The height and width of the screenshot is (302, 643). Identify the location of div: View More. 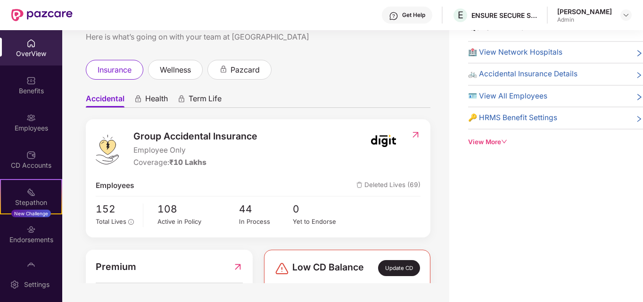
(555, 142).